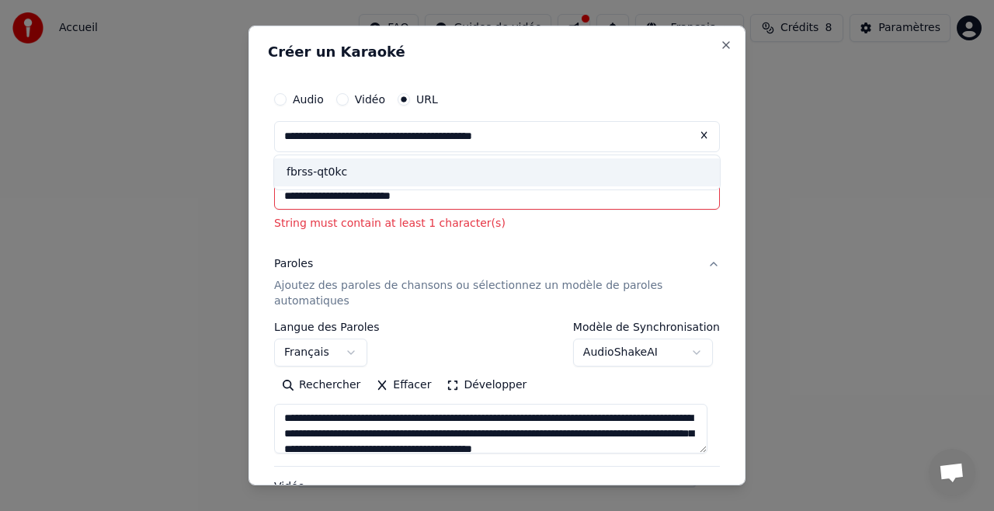 The width and height of the screenshot is (994, 511). Describe the element at coordinates (497, 224) in the screenshot. I see `p: String must contain at least 1 character(s)` at that location.